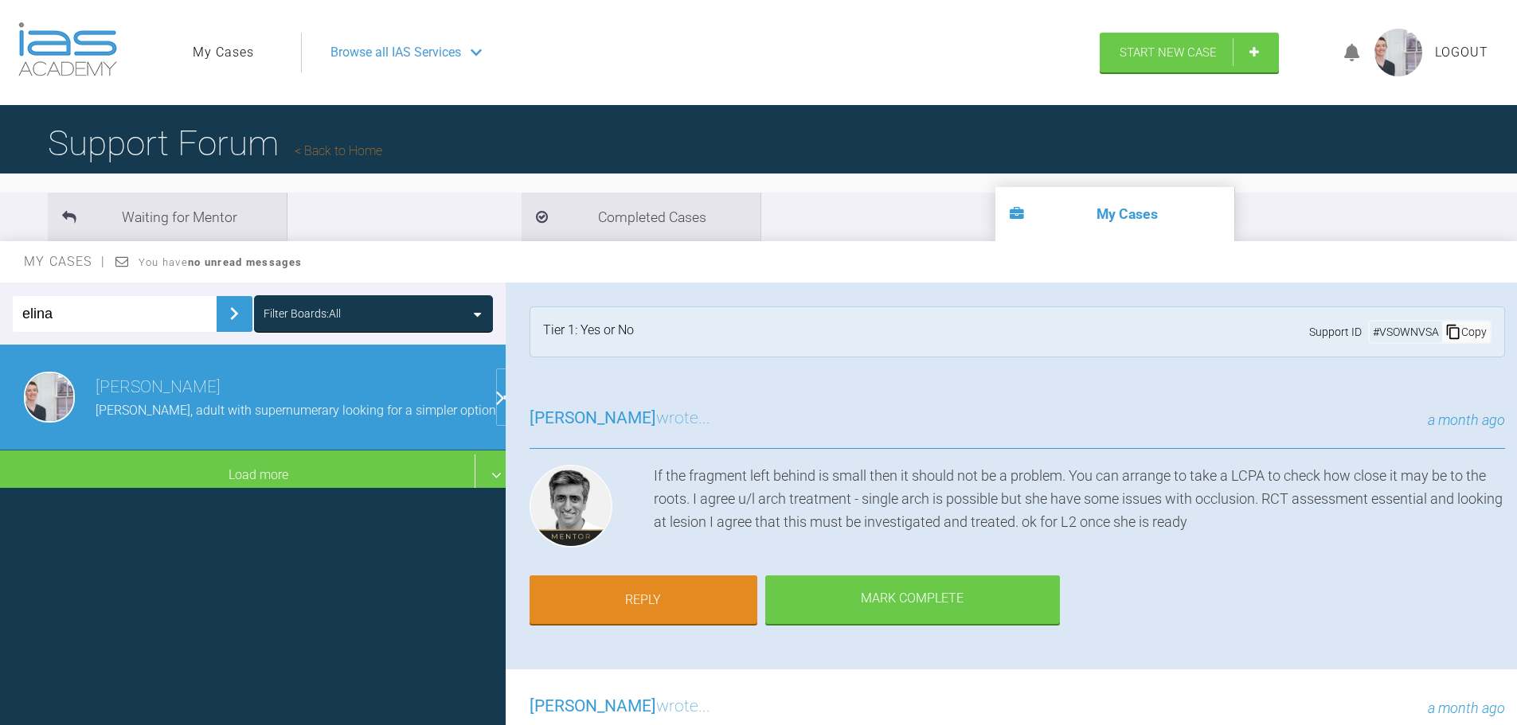 Image resolution: width=1517 pixels, height=725 pixels. What do you see at coordinates (49, 397) in the screenshot?
I see `img: laura burns` at bounding box center [49, 397].